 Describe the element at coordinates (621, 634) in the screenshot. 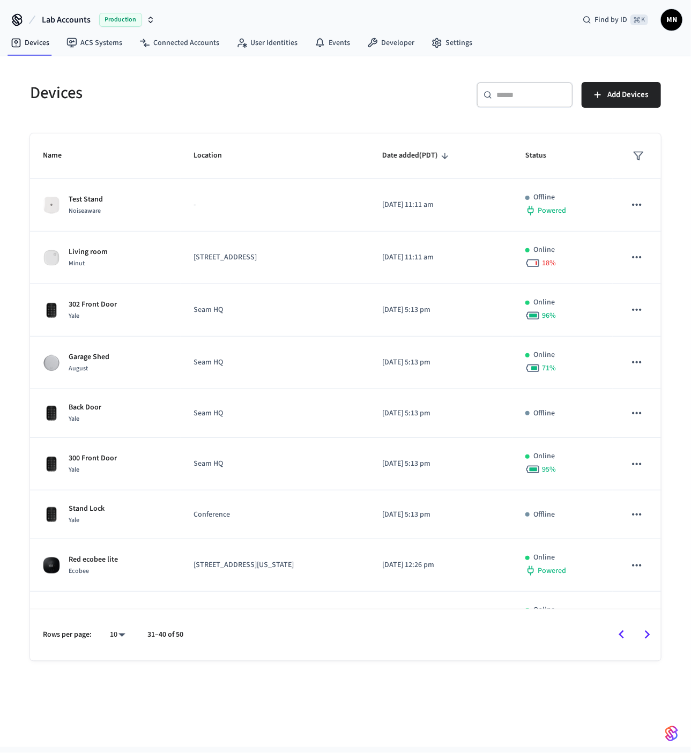

I see `button: Go to previous page` at that location.